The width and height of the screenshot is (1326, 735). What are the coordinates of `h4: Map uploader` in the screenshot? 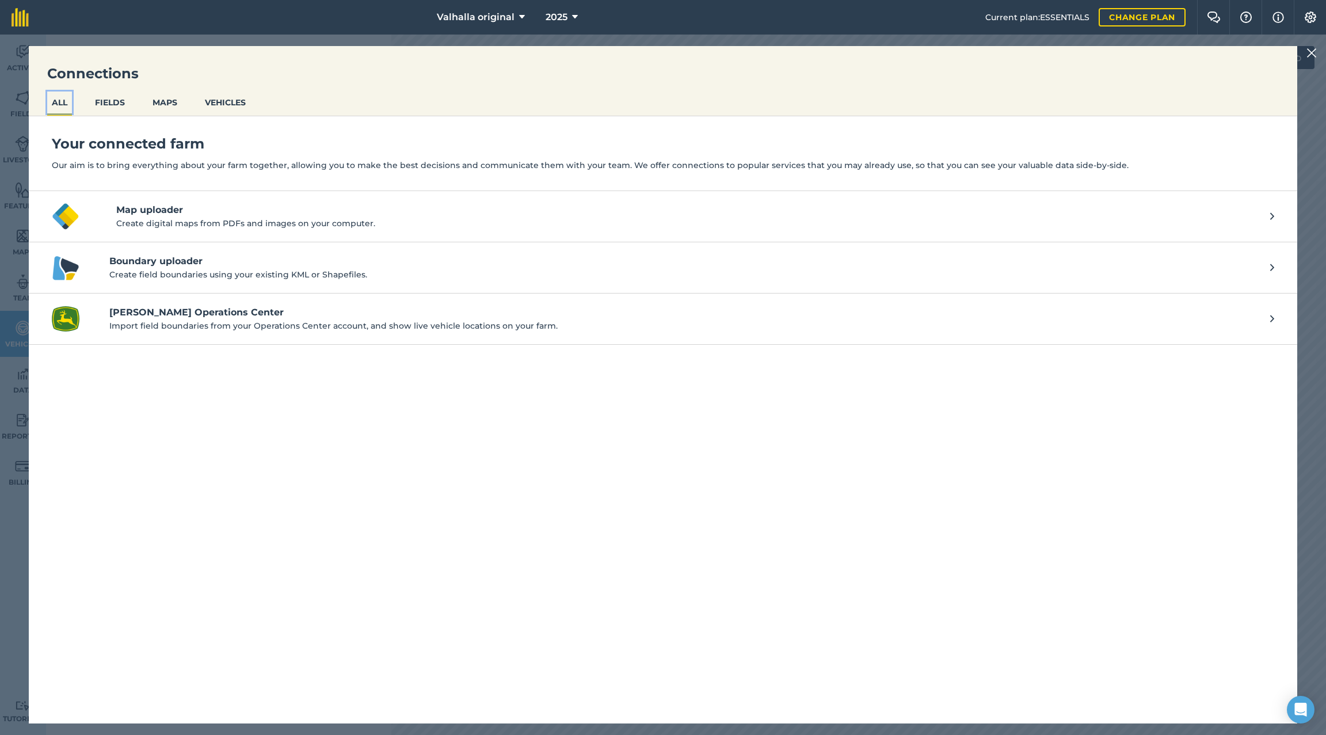 It's located at (693, 210).